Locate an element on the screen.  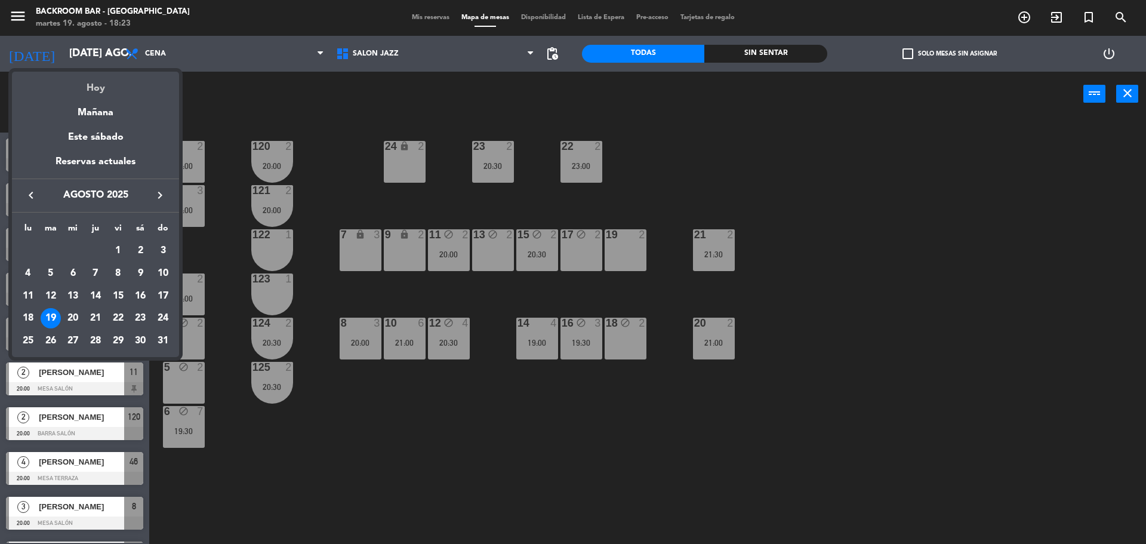
div: 3 is located at coordinates (163, 251).